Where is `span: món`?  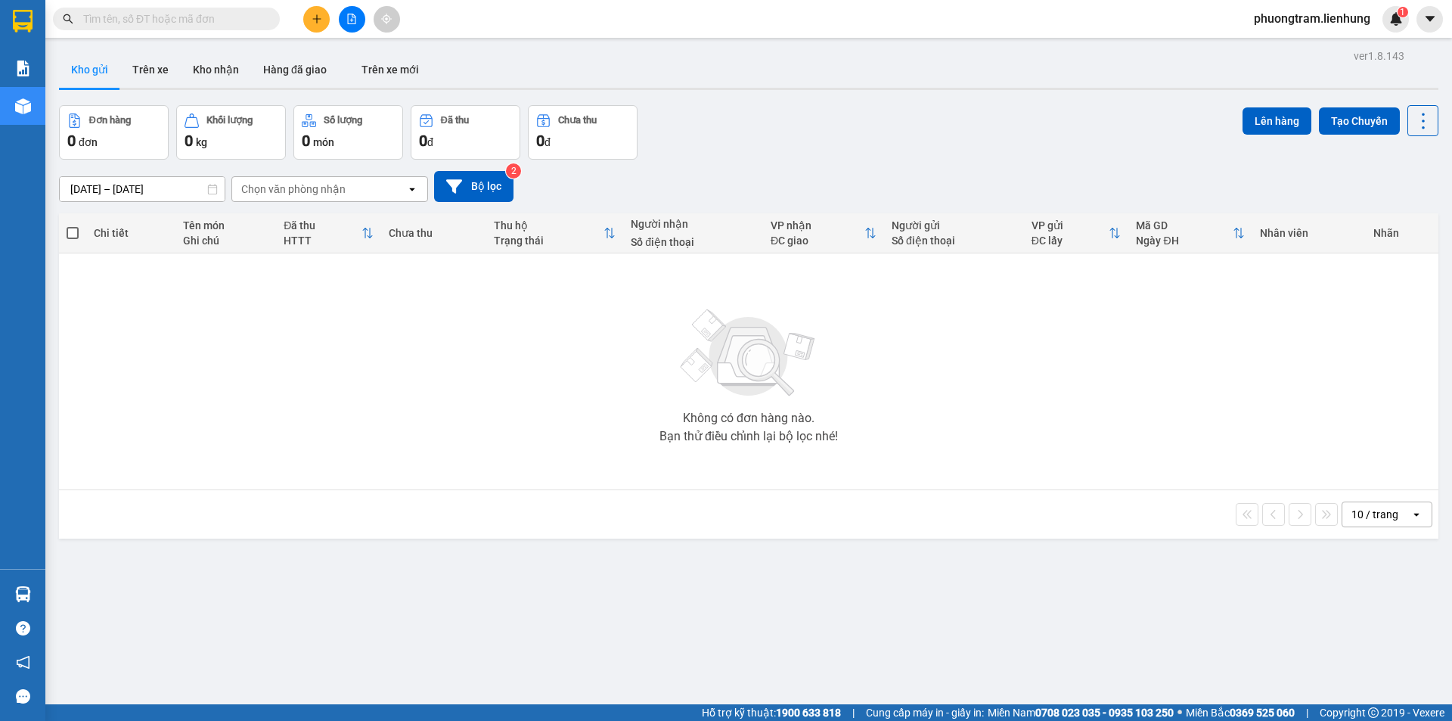 span: món is located at coordinates (324, 142).